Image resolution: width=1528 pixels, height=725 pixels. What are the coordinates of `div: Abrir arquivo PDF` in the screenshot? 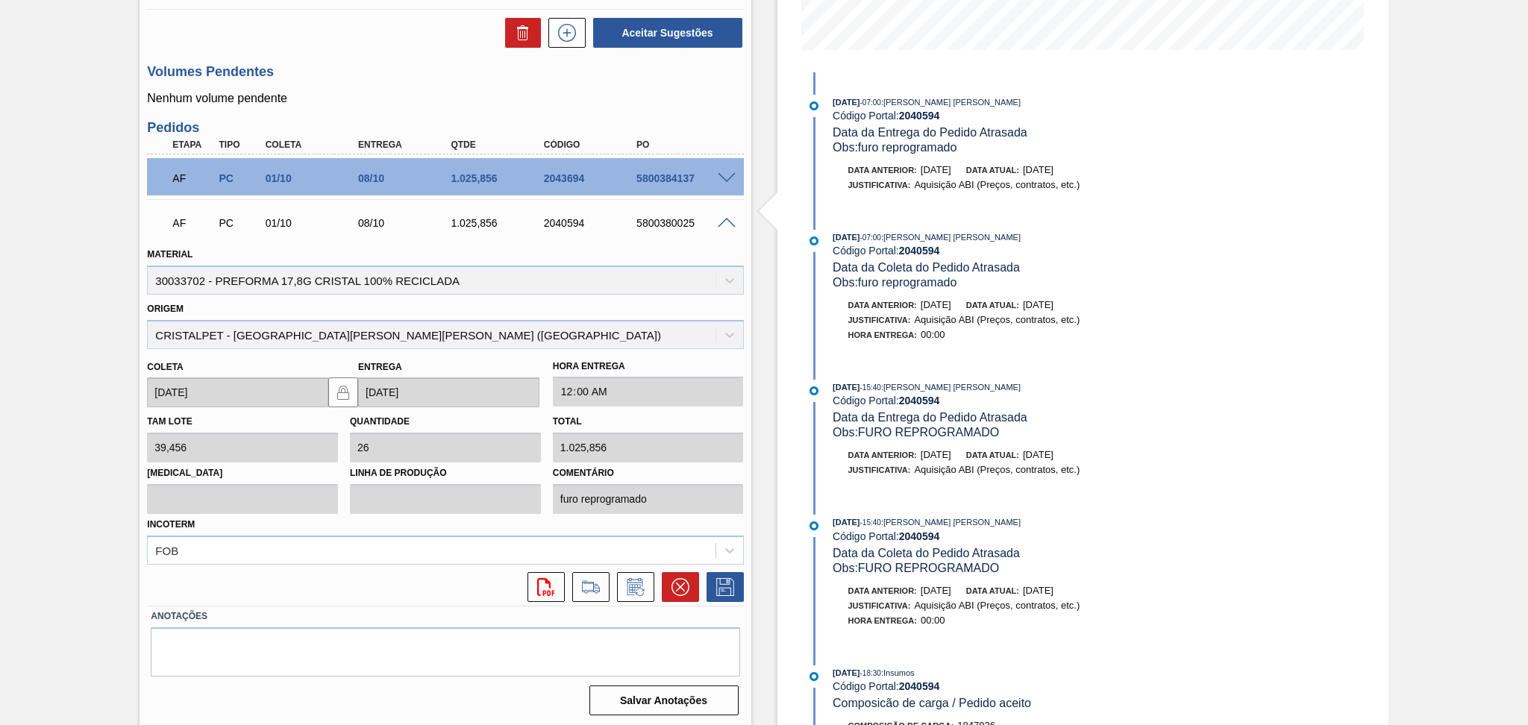 It's located at (542, 587).